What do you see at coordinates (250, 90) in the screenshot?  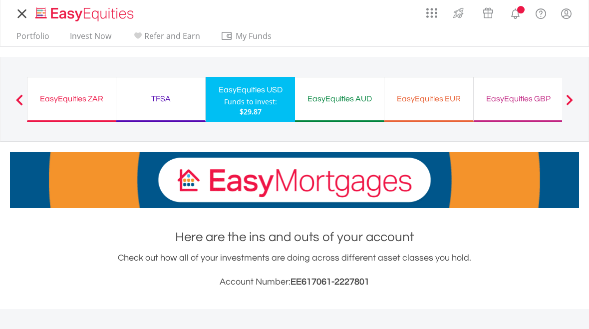 I see `div: EasyEquities USD` at bounding box center [250, 90].